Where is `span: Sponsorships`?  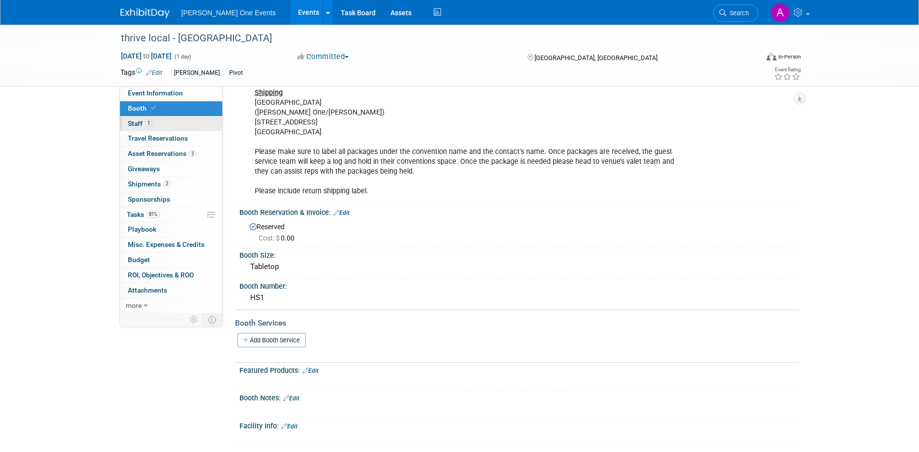
span: Sponsorships is located at coordinates (149, 199).